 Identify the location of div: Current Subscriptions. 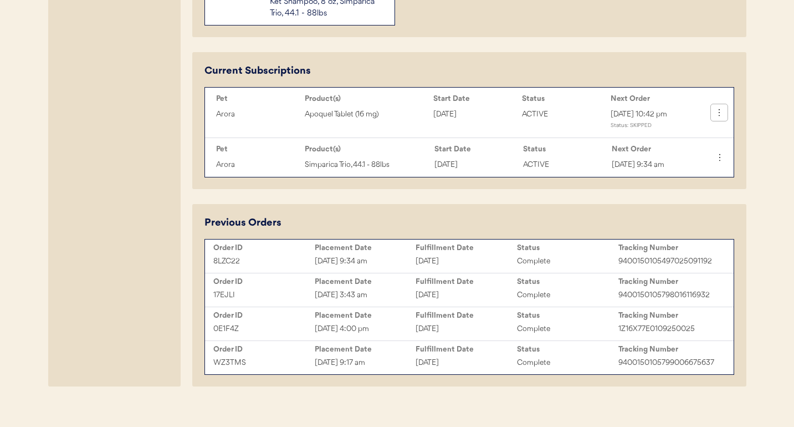
(258, 71).